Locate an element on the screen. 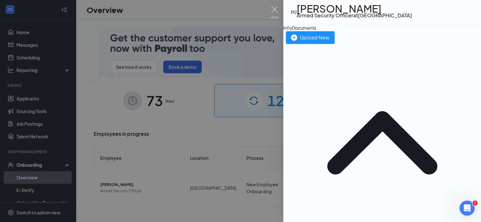 The height and width of the screenshot is (222, 481). div: Upload New is located at coordinates (310, 37).